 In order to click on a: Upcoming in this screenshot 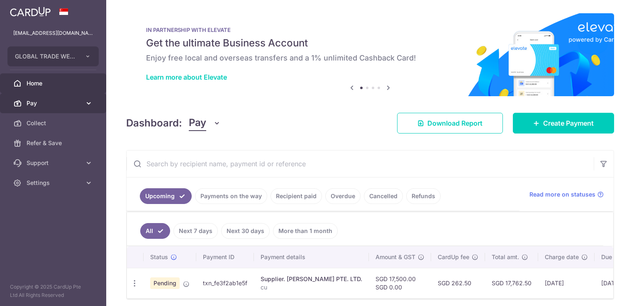, I will do `click(166, 196)`.